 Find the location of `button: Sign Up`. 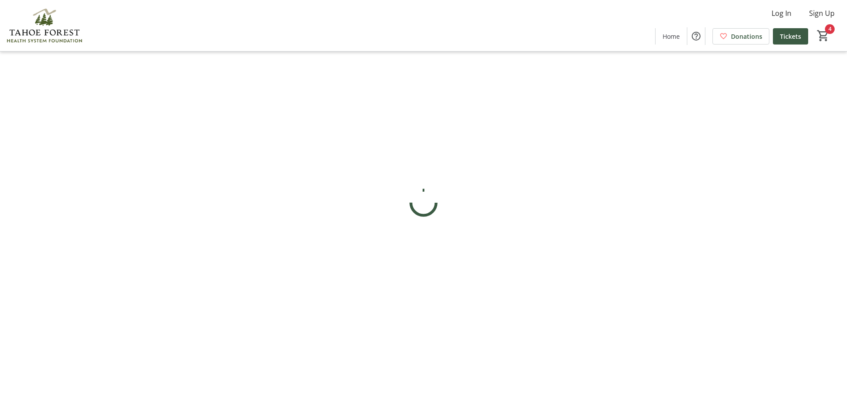

button: Sign Up is located at coordinates (822, 13).